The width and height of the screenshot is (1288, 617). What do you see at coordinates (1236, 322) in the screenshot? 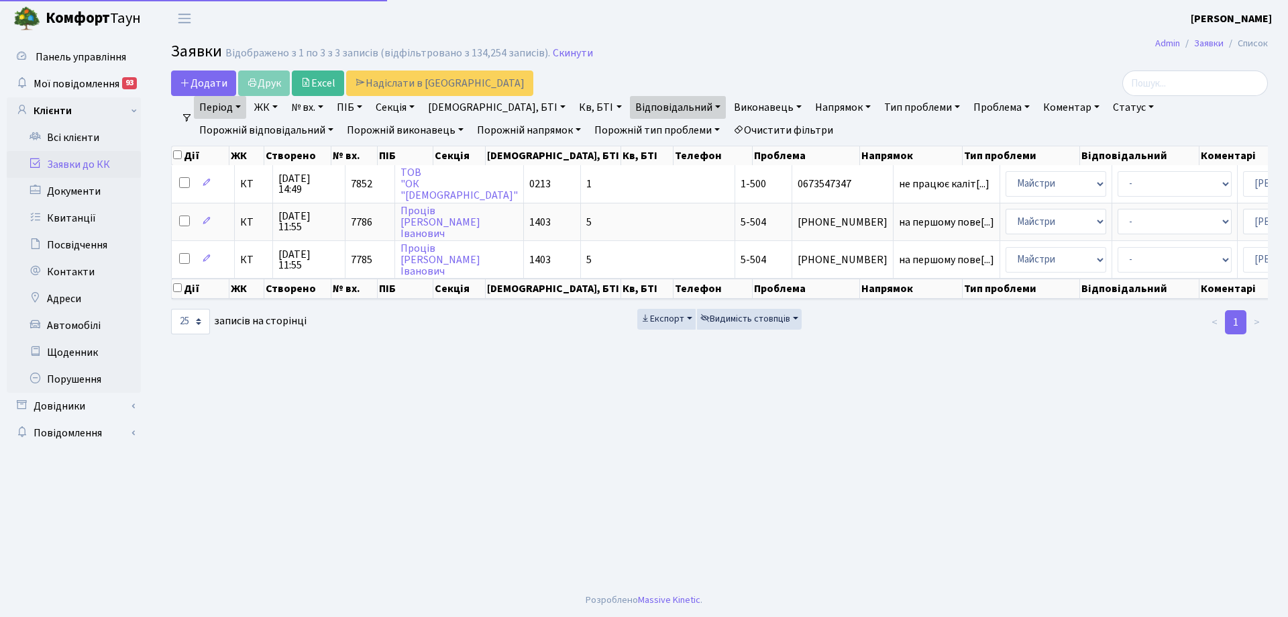
I see `a: 1` at bounding box center [1236, 322].